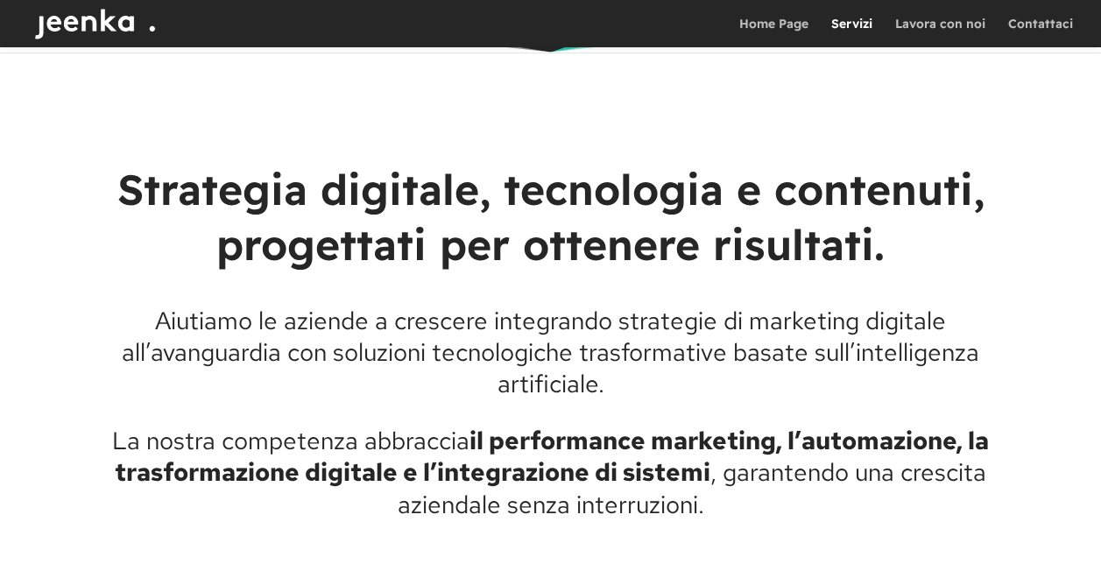 The height and width of the screenshot is (564, 1101). What do you see at coordinates (1041, 32) in the screenshot?
I see `a: Contattaci` at bounding box center [1041, 32].